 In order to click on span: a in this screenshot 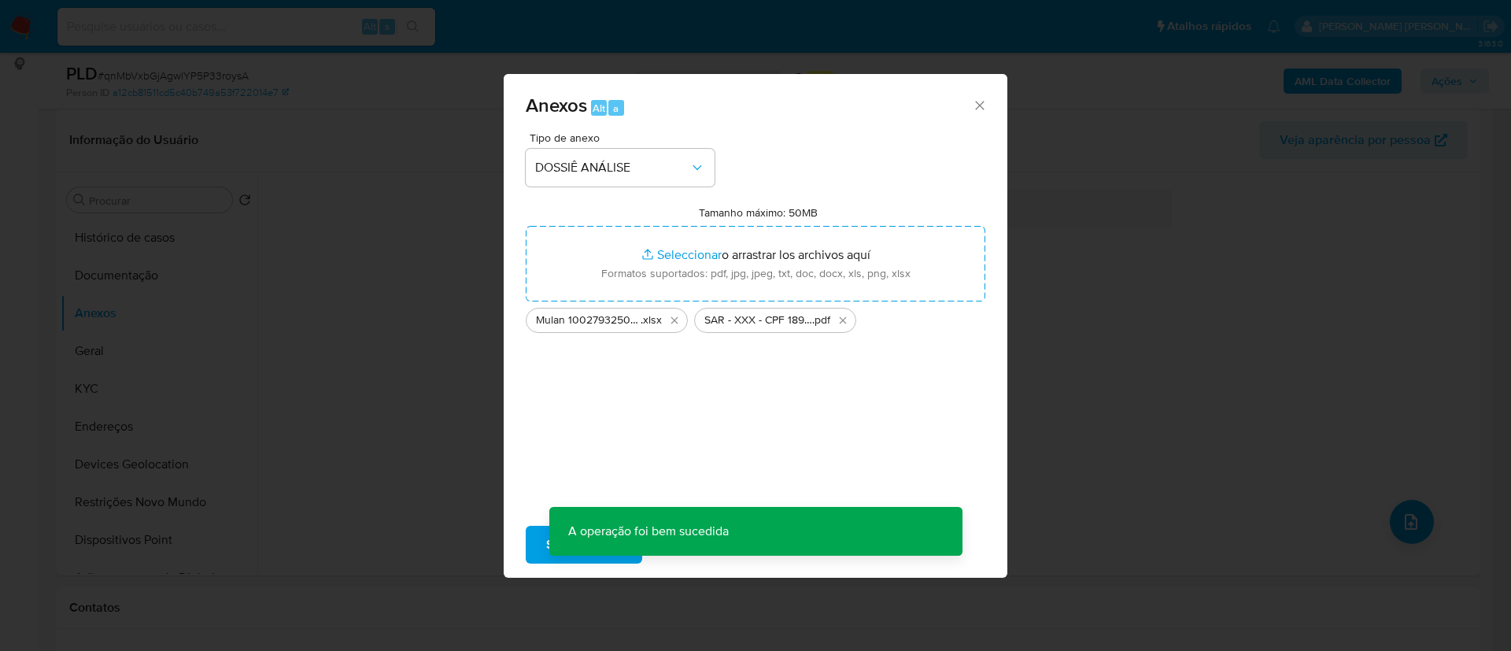, I will do `click(615, 108)`.